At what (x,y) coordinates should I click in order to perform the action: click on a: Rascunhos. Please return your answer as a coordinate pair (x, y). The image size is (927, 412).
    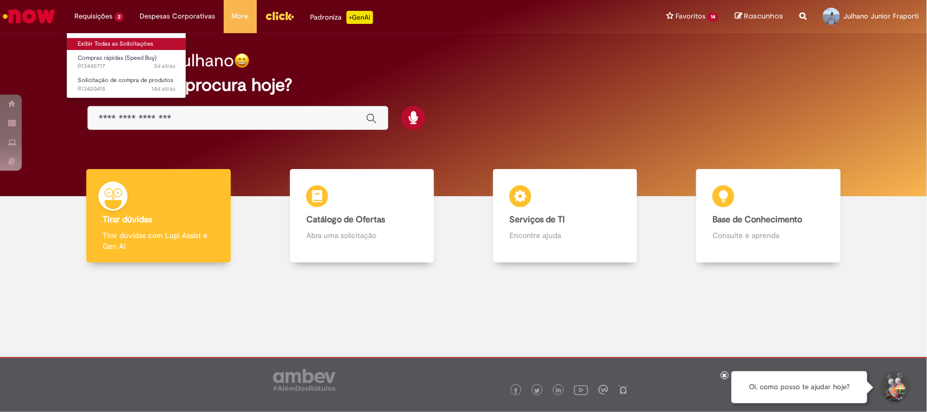
    Looking at the image, I should click on (759, 16).